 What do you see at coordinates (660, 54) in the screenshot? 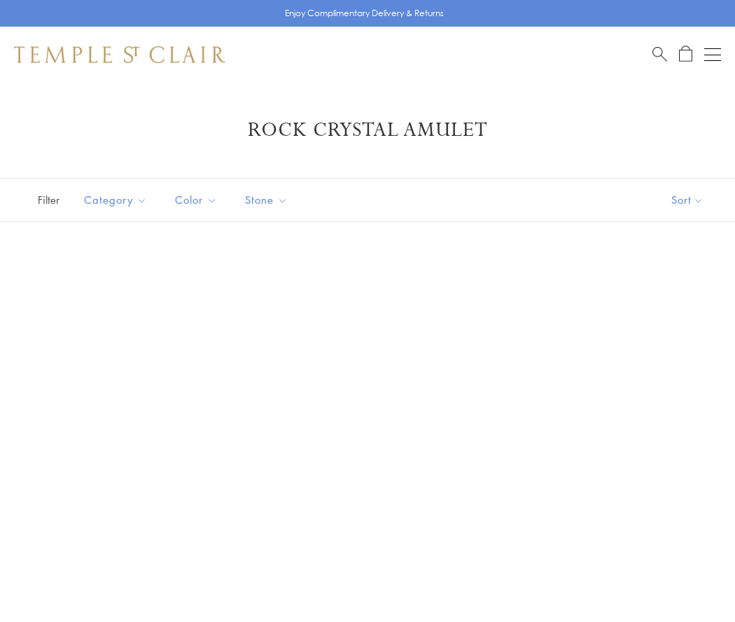
I see `a: Search` at bounding box center [660, 54].